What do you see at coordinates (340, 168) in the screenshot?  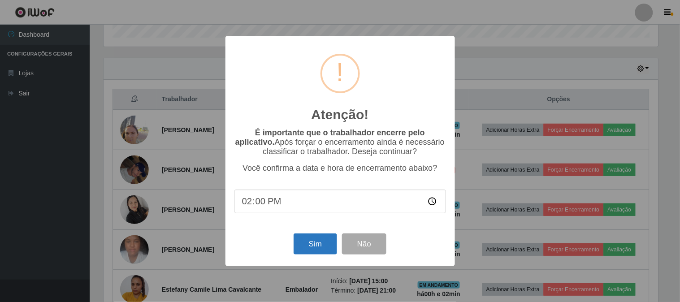 I see `p: Você confirma a data e hora de encerramento abaixo?` at bounding box center [340, 168].